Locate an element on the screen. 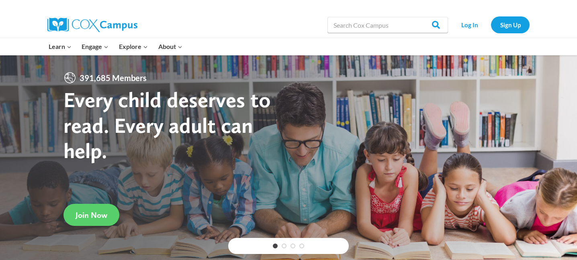 The height and width of the screenshot is (260, 577). a: 3 is located at coordinates (293, 246).